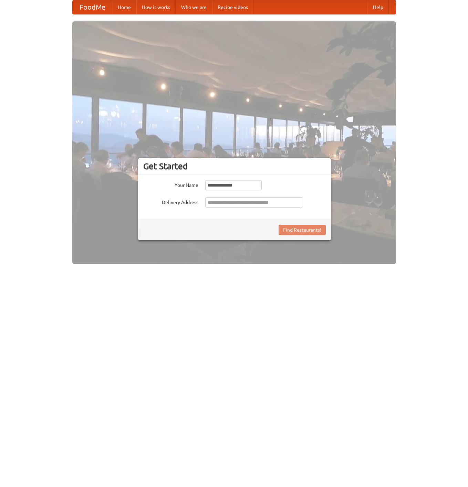 This screenshot has width=468, height=487. What do you see at coordinates (302, 230) in the screenshot?
I see `button: Find Restaurants!` at bounding box center [302, 230].